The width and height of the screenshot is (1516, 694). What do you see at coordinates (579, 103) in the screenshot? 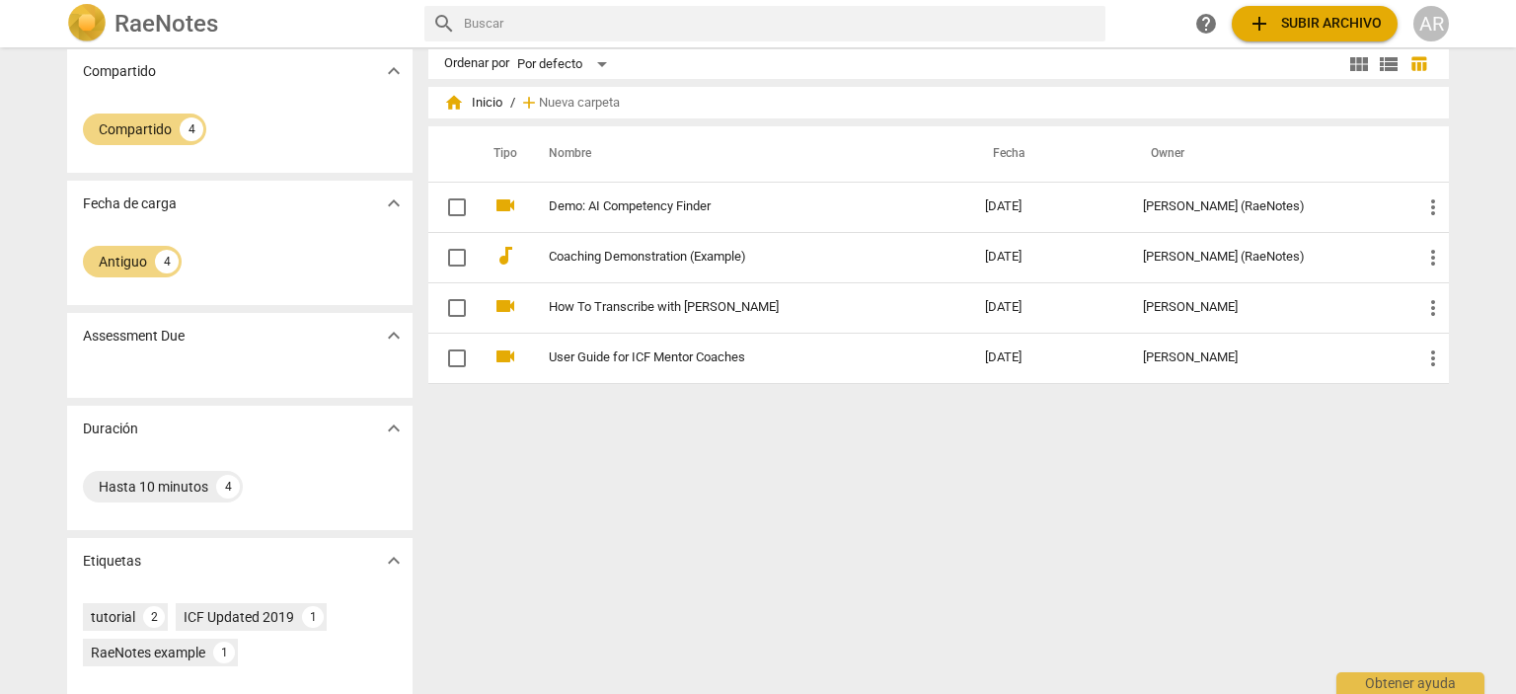
I see `span: Nueva carpeta` at bounding box center [579, 103].